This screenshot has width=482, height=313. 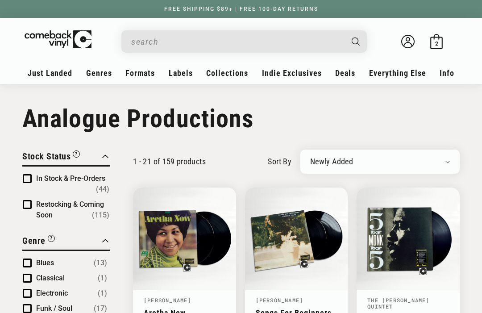 What do you see at coordinates (244, 41) in the screenshot?
I see `div: Search` at bounding box center [244, 41].